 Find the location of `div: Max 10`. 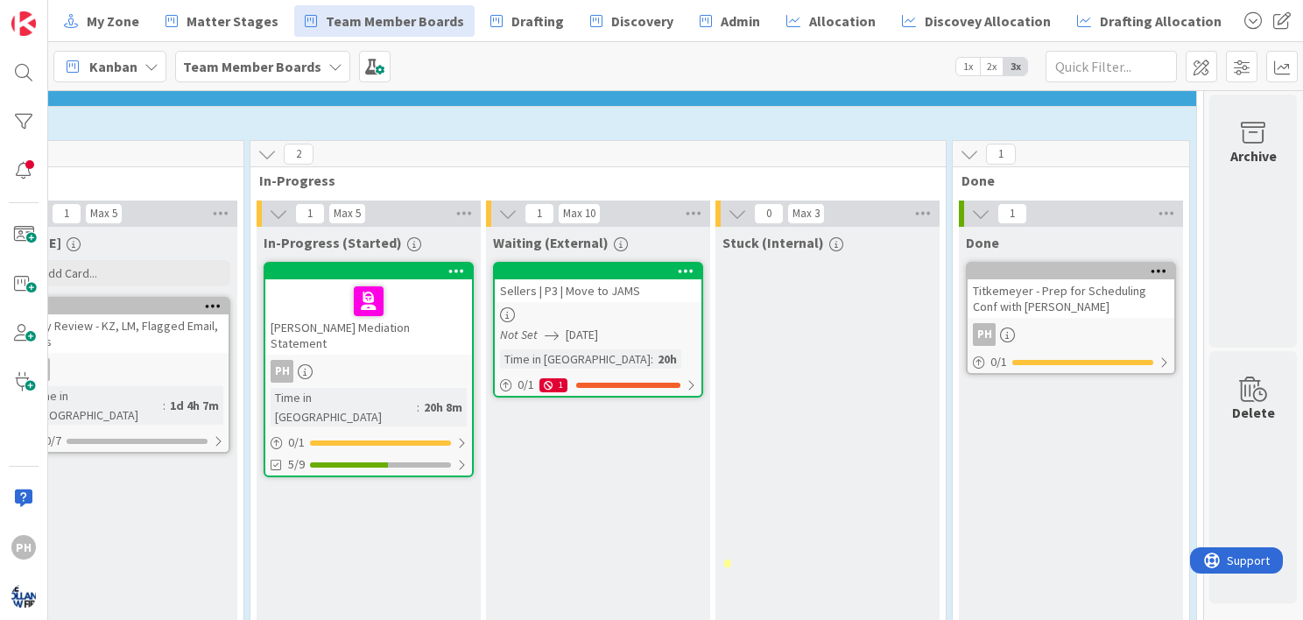

div: Max 10 is located at coordinates (579, 214).